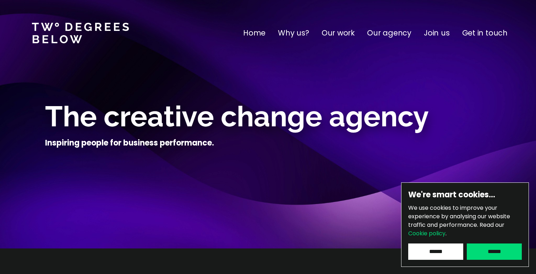  I want to click on a: Home, so click(254, 33).